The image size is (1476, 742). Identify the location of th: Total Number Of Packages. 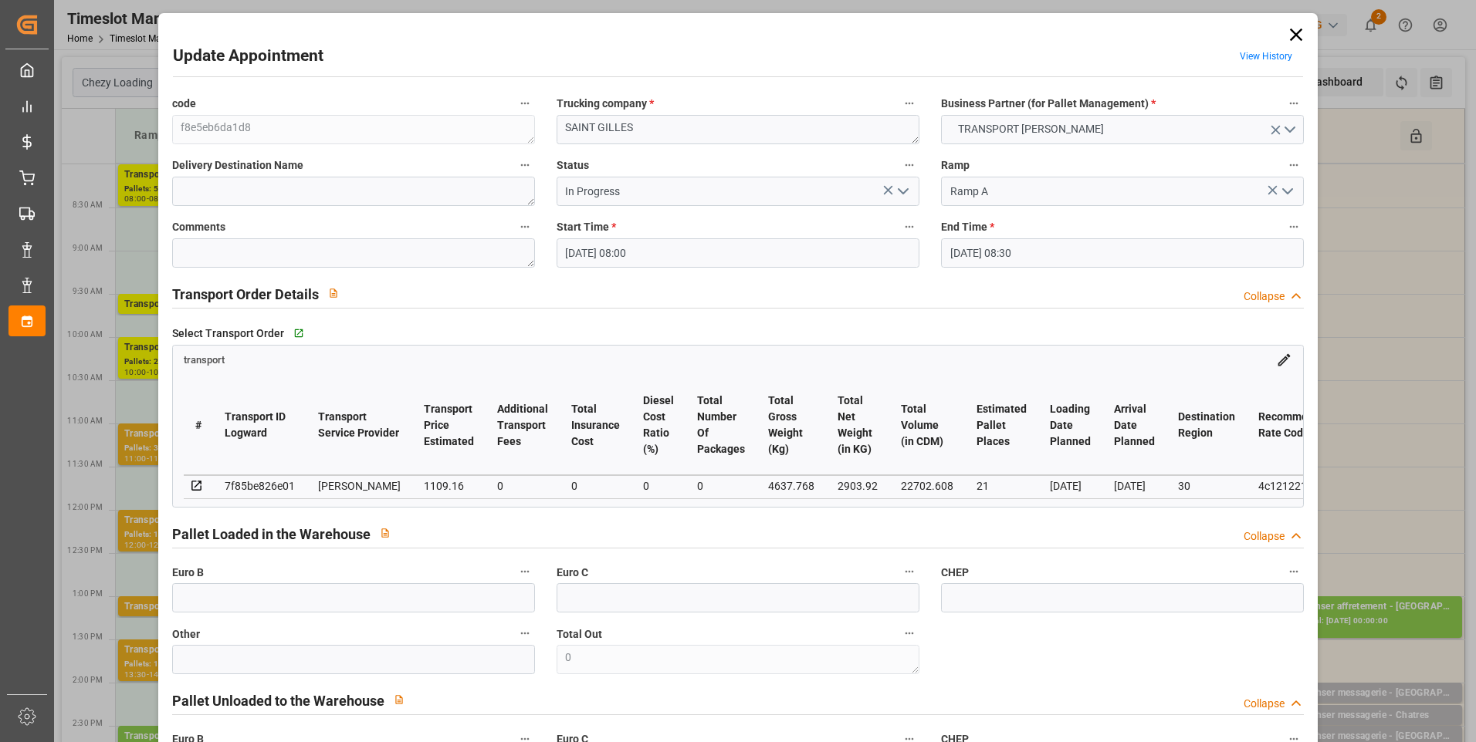
(721, 425).